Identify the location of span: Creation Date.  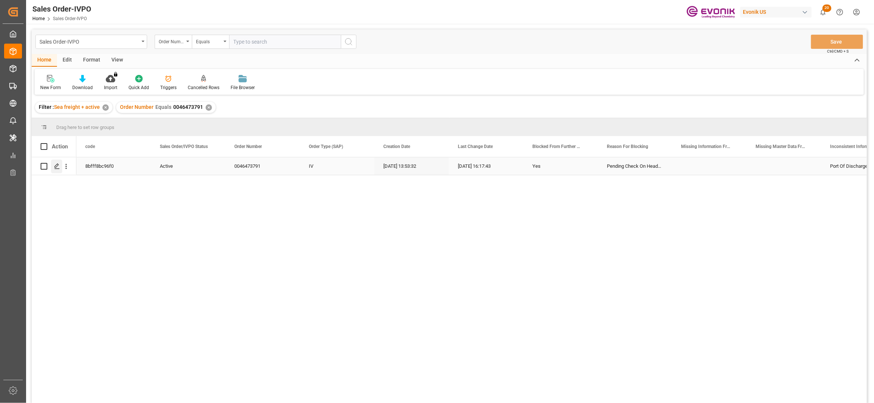
(397, 146).